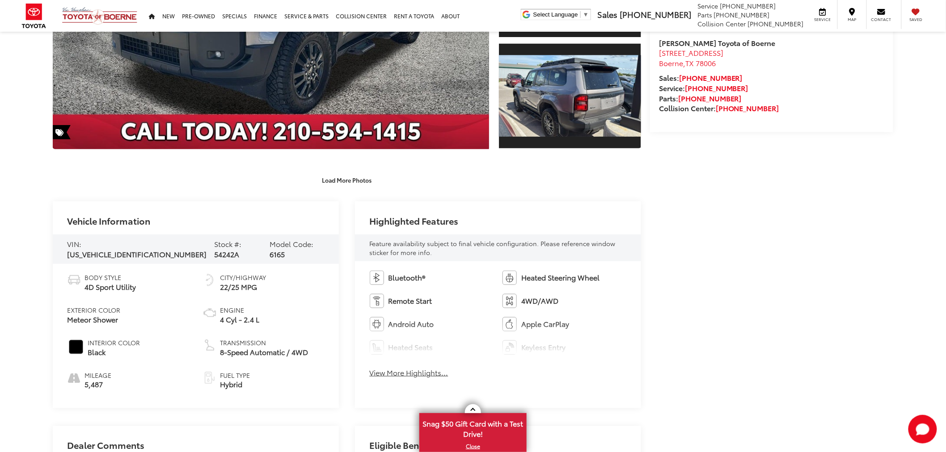  What do you see at coordinates (607, 14) in the screenshot?
I see `span: Sales` at bounding box center [607, 14].